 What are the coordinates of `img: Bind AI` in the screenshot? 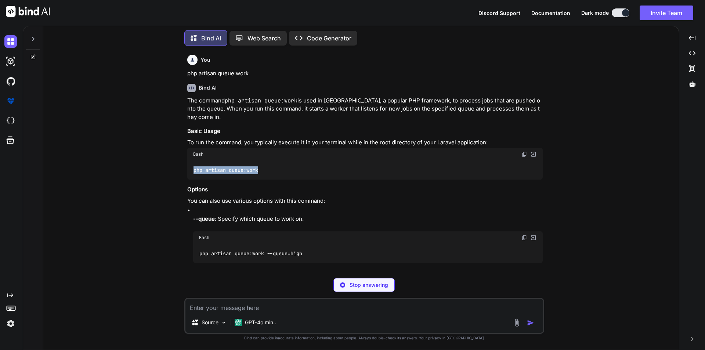 It's located at (28, 11).